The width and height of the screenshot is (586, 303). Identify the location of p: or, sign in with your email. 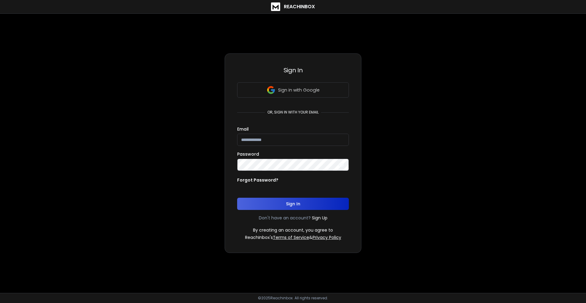
(293, 112).